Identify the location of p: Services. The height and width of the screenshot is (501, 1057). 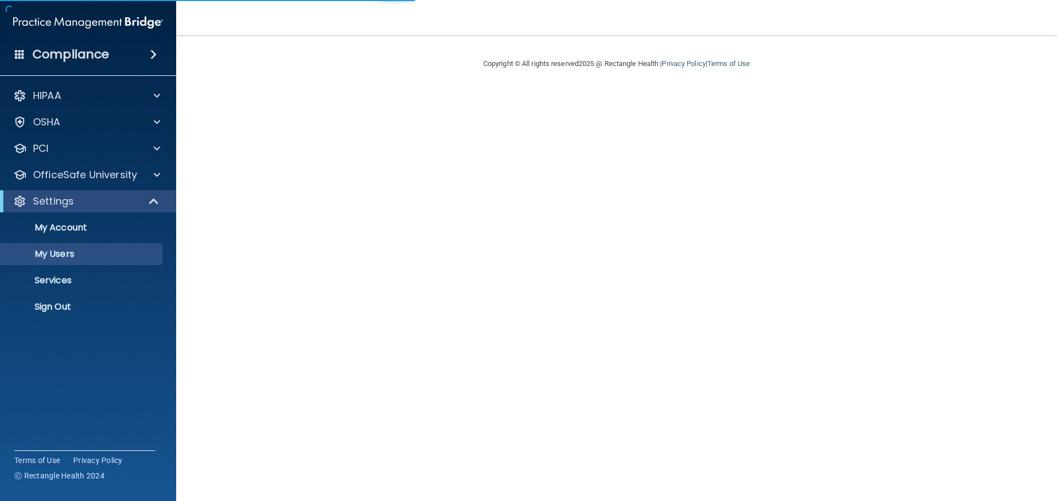
(82, 281).